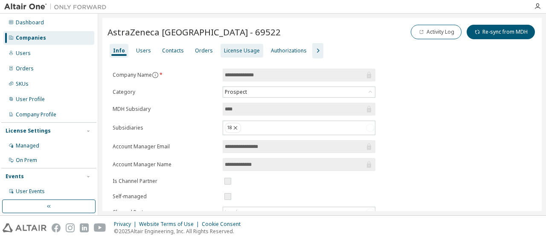 Image resolution: width=546 pixels, height=240 pixels. I want to click on div: Managed, so click(27, 146).